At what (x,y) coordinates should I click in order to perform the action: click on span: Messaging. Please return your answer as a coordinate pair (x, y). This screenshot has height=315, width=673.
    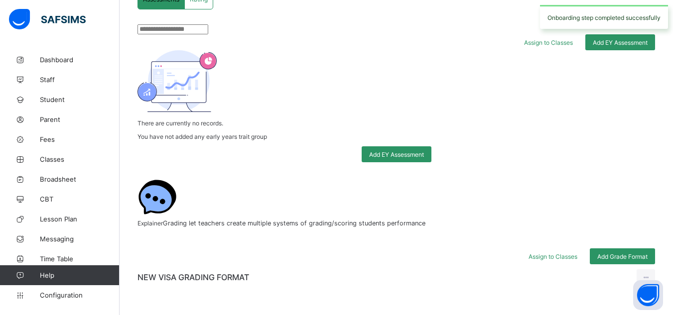
    Looking at the image, I should click on (80, 239).